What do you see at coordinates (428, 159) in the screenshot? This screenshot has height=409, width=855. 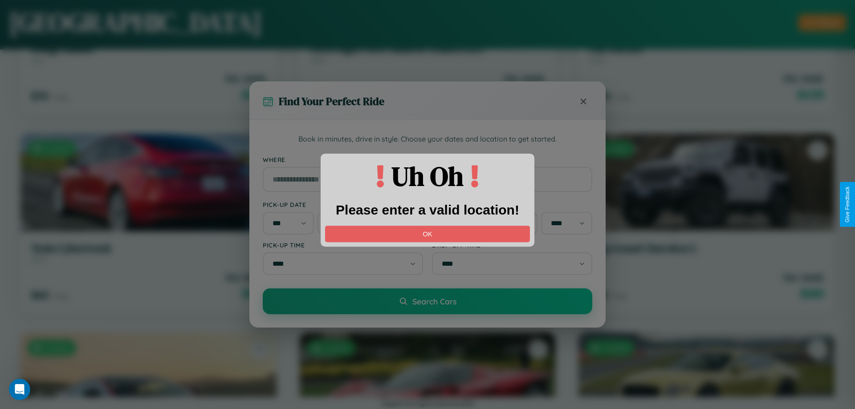 I see `label: Where` at bounding box center [428, 159].